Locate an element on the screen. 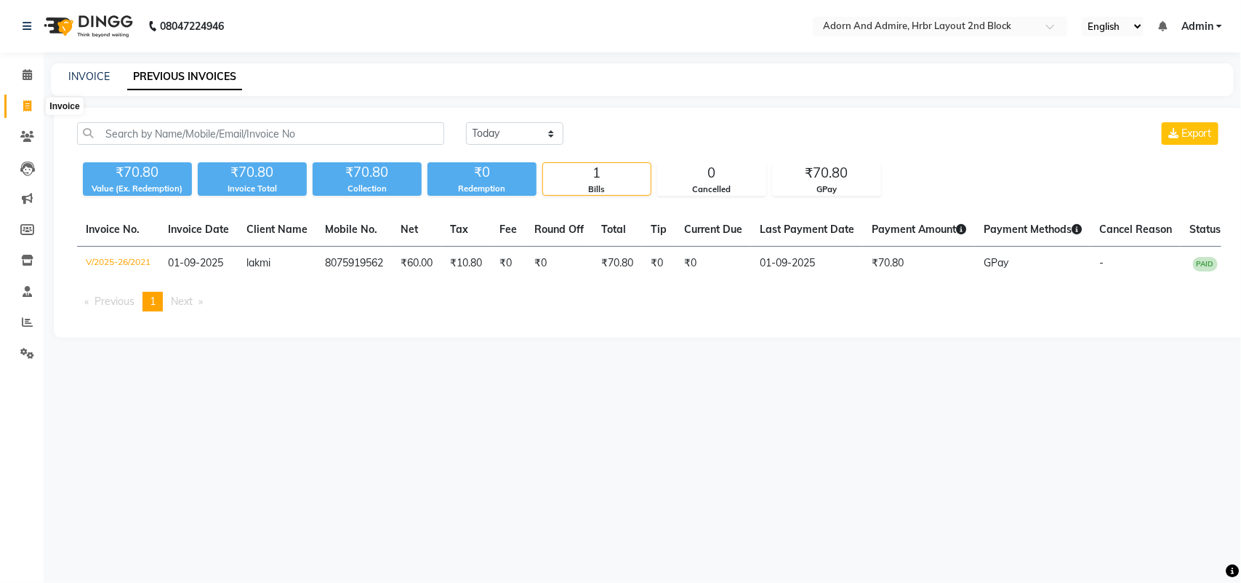  span: PAID is located at coordinates (1206, 264).